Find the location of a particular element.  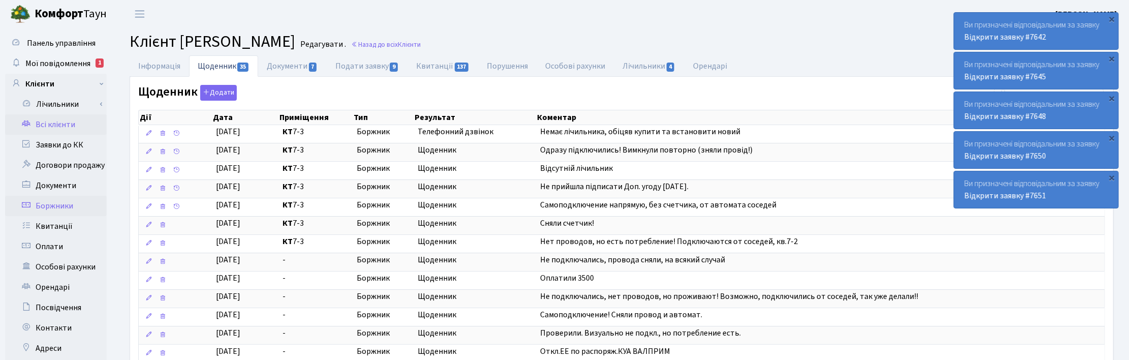

span: Самоподключение напрямую, без счетчика, от автомата соседей is located at coordinates (658, 205).